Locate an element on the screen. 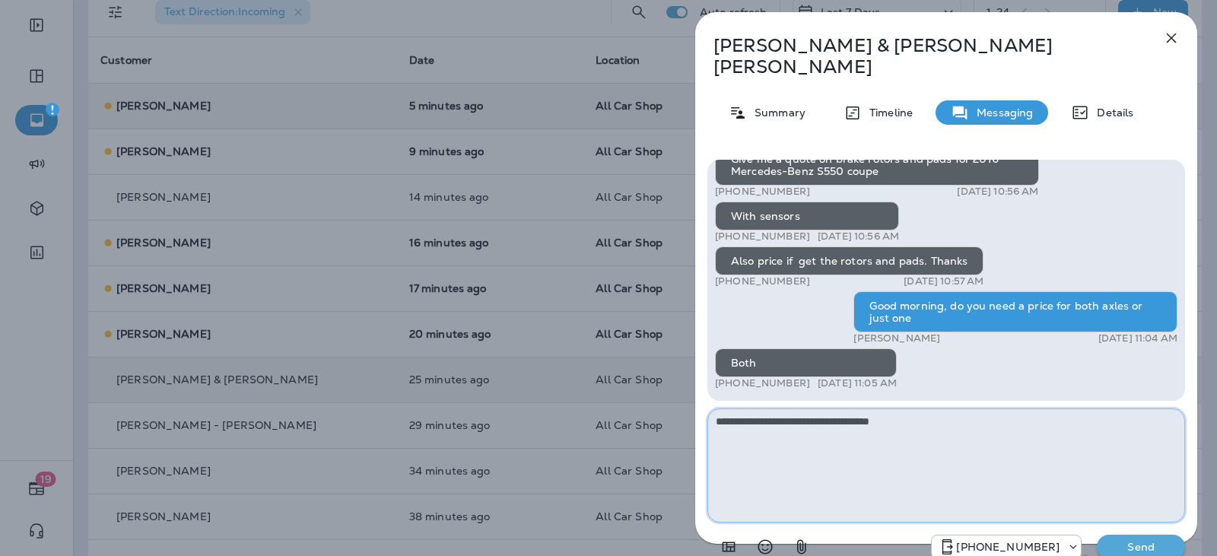 The height and width of the screenshot is (556, 1217). div: Both is located at coordinates (806, 363).